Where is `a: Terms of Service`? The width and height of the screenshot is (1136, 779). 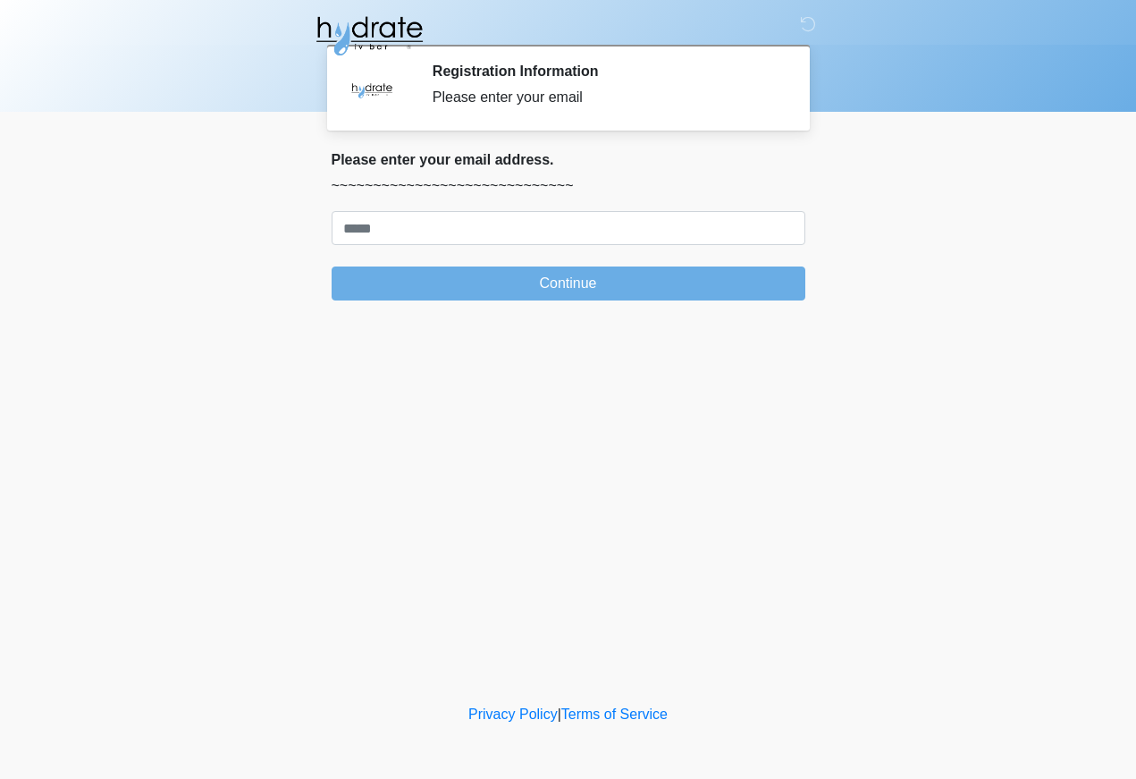
a: Terms of Service is located at coordinates (614, 713).